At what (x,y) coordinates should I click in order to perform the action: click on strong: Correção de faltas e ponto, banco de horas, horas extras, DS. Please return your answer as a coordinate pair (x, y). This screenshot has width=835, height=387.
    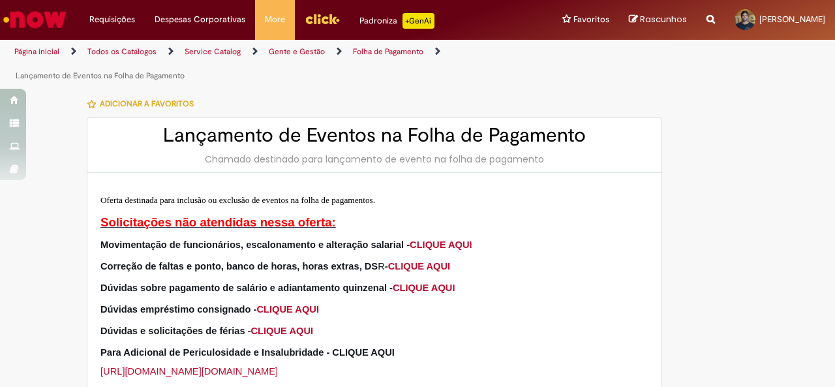
    Looking at the image, I should click on (239, 266).